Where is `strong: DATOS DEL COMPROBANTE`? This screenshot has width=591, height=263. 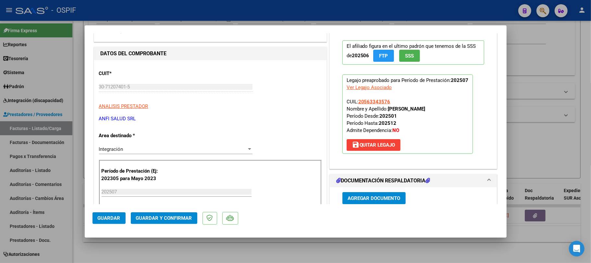 strong: DATOS DEL COMPROBANTE is located at coordinates (134, 53).